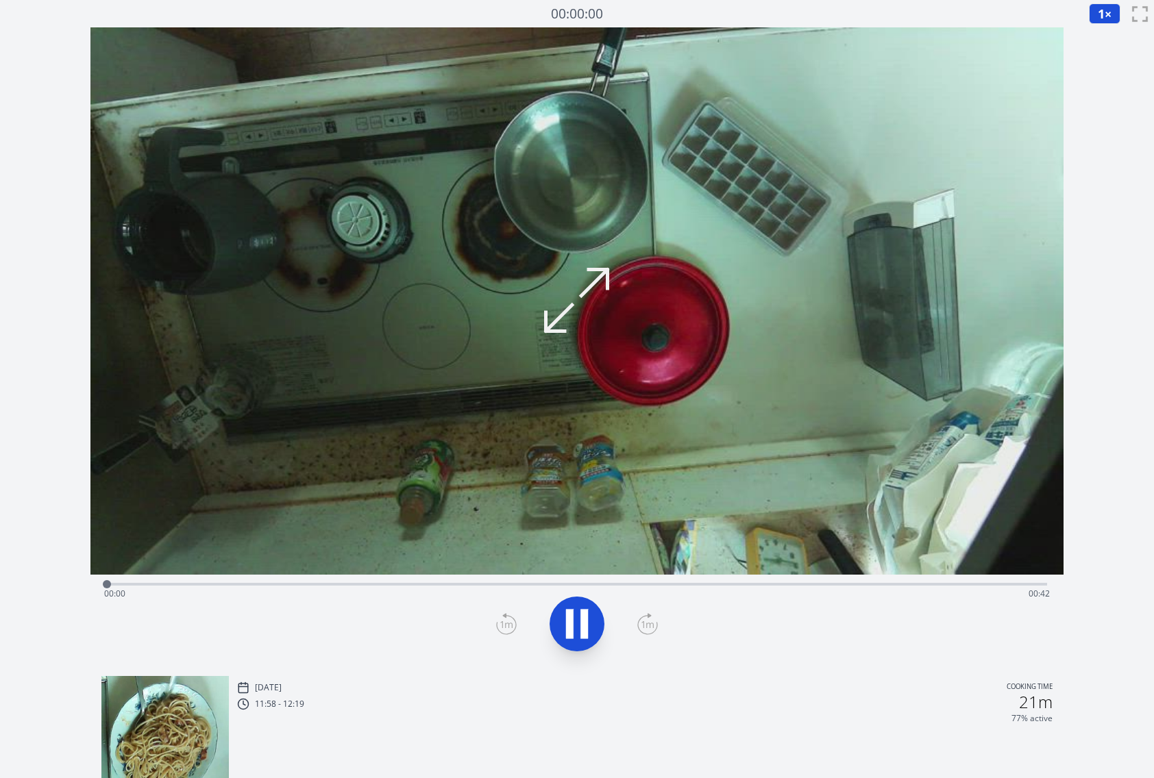 This screenshot has width=1154, height=778. I want to click on h2: 21m, so click(1035, 702).